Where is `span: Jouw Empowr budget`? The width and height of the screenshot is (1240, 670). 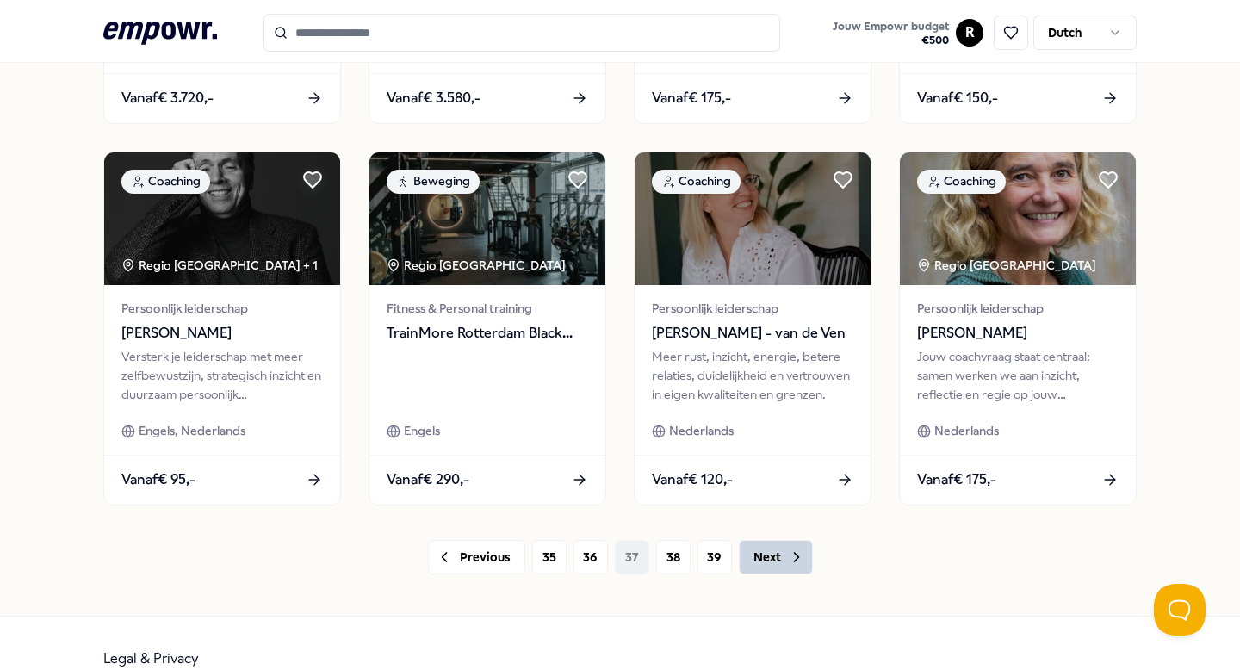
span: Jouw Empowr budget is located at coordinates (890, 27).